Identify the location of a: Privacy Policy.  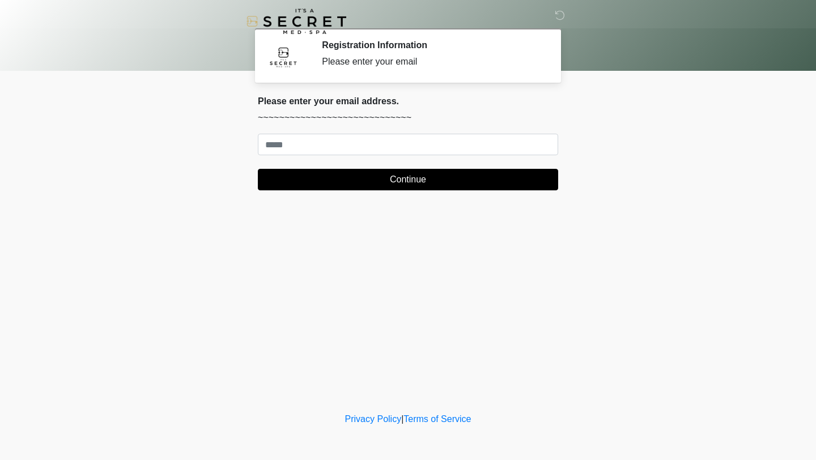
(374, 419).